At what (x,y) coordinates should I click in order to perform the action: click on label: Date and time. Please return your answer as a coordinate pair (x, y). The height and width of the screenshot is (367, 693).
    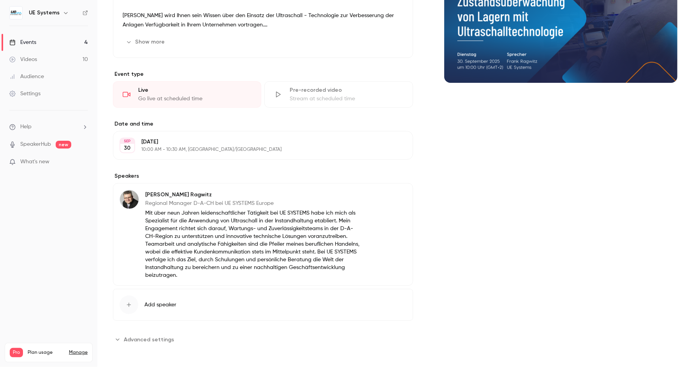
    Looking at the image, I should click on (263, 124).